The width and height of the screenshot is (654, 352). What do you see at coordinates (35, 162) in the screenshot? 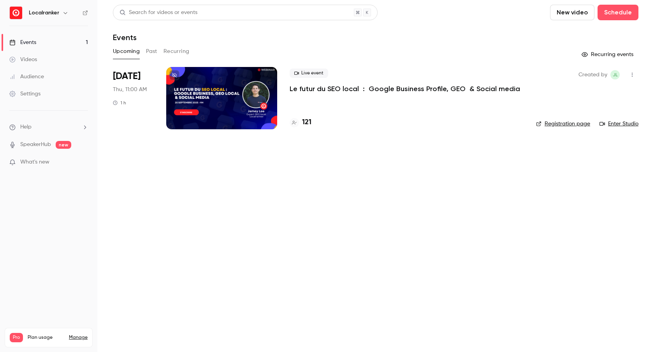
I see `span: What's new` at bounding box center [35, 162].